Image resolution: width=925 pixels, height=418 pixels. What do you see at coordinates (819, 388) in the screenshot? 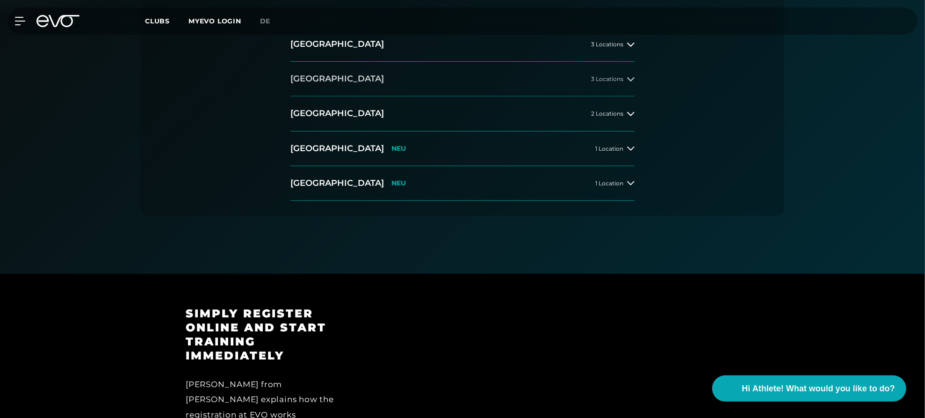
I see `span: Hi Athlete! What would you like to do?` at bounding box center [819, 388].